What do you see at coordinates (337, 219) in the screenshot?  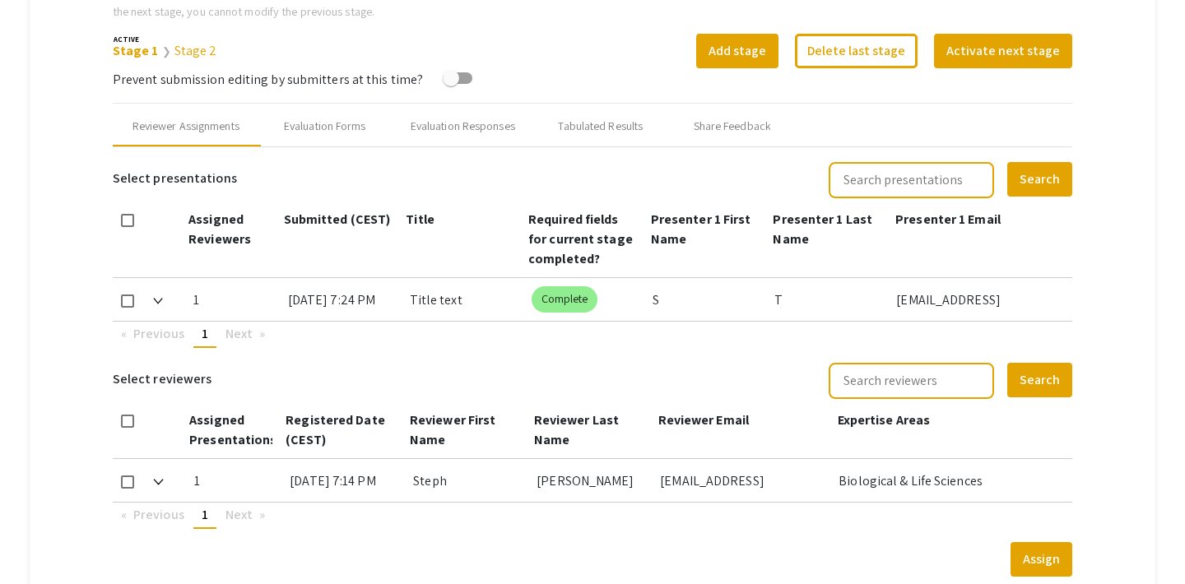 I see `span: Submitted (CEST)` at bounding box center [337, 219].